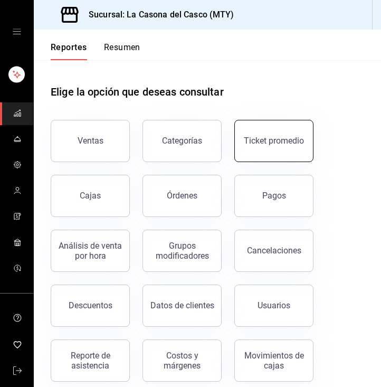 Image resolution: width=381 pixels, height=387 pixels. I want to click on button: Descuentos, so click(90, 306).